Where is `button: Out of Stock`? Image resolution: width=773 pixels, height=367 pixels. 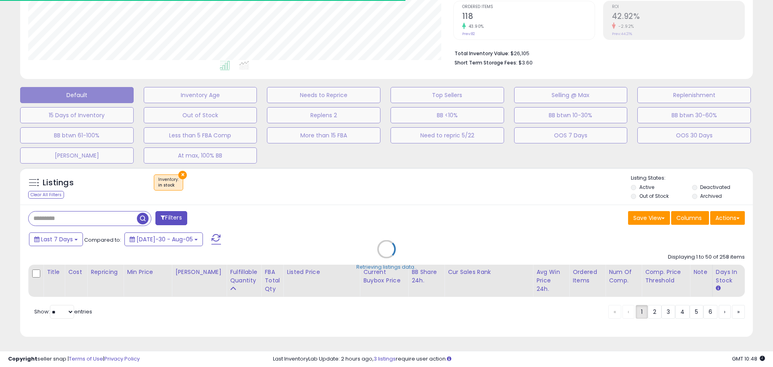 button: Out of Stock is located at coordinates (201, 115).